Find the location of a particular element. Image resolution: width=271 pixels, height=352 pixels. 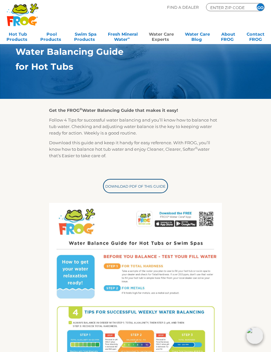

a: PoolProducts is located at coordinates (52, 36).